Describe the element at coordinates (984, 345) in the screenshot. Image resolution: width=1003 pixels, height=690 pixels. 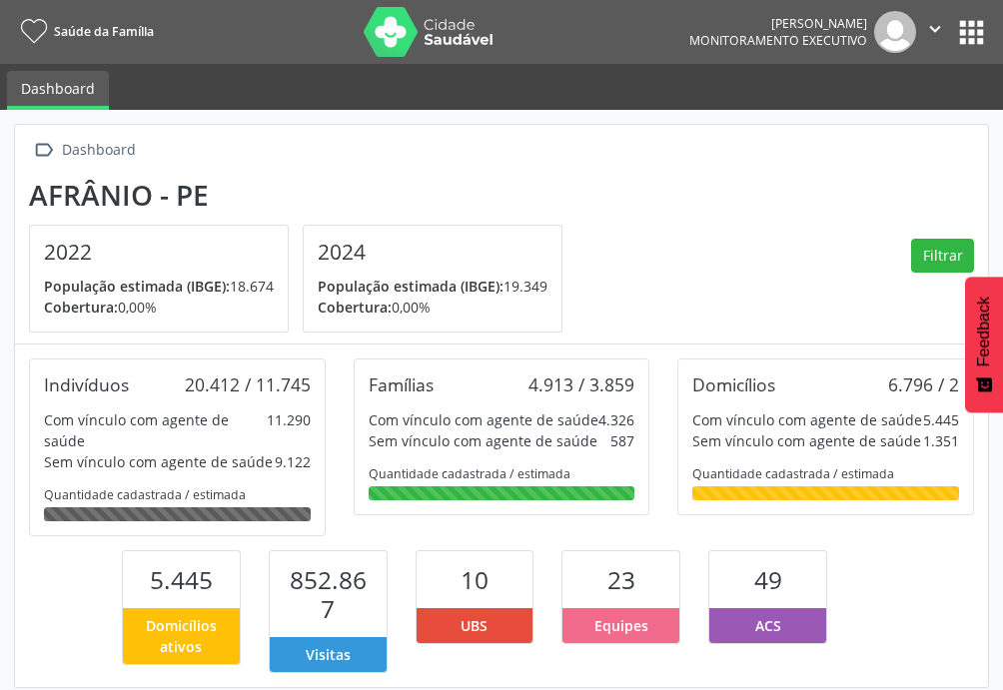
I see `button: Feedback - Mostrar pesquisa` at that location.